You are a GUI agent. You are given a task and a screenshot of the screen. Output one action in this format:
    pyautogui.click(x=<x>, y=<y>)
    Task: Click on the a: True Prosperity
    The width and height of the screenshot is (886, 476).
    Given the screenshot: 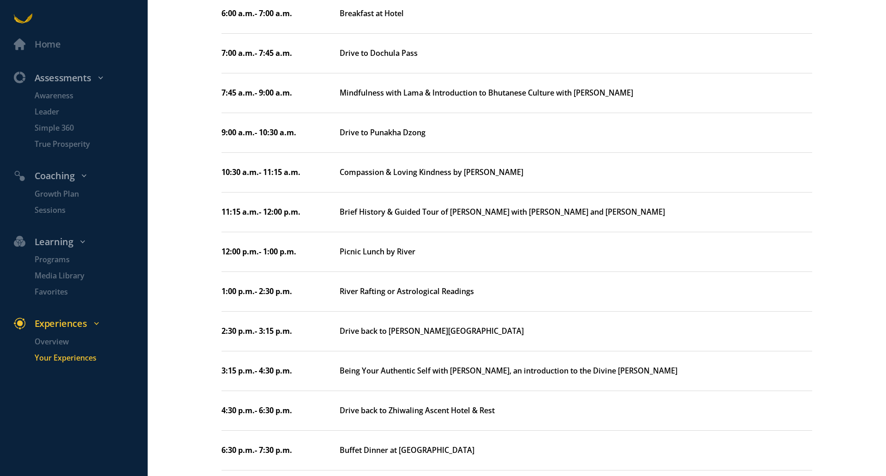 What is the action you would take?
    pyautogui.click(x=84, y=144)
    